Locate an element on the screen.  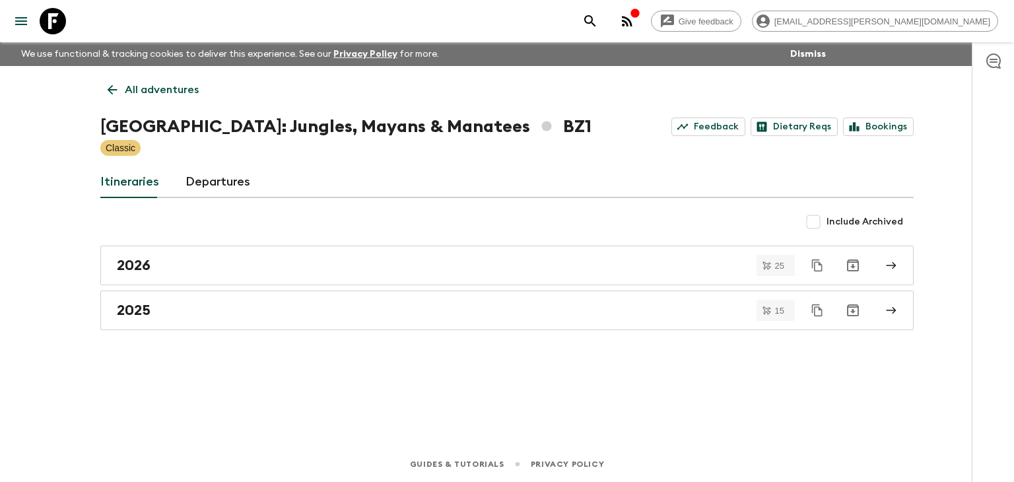
span: Include Archived is located at coordinates (865, 222).